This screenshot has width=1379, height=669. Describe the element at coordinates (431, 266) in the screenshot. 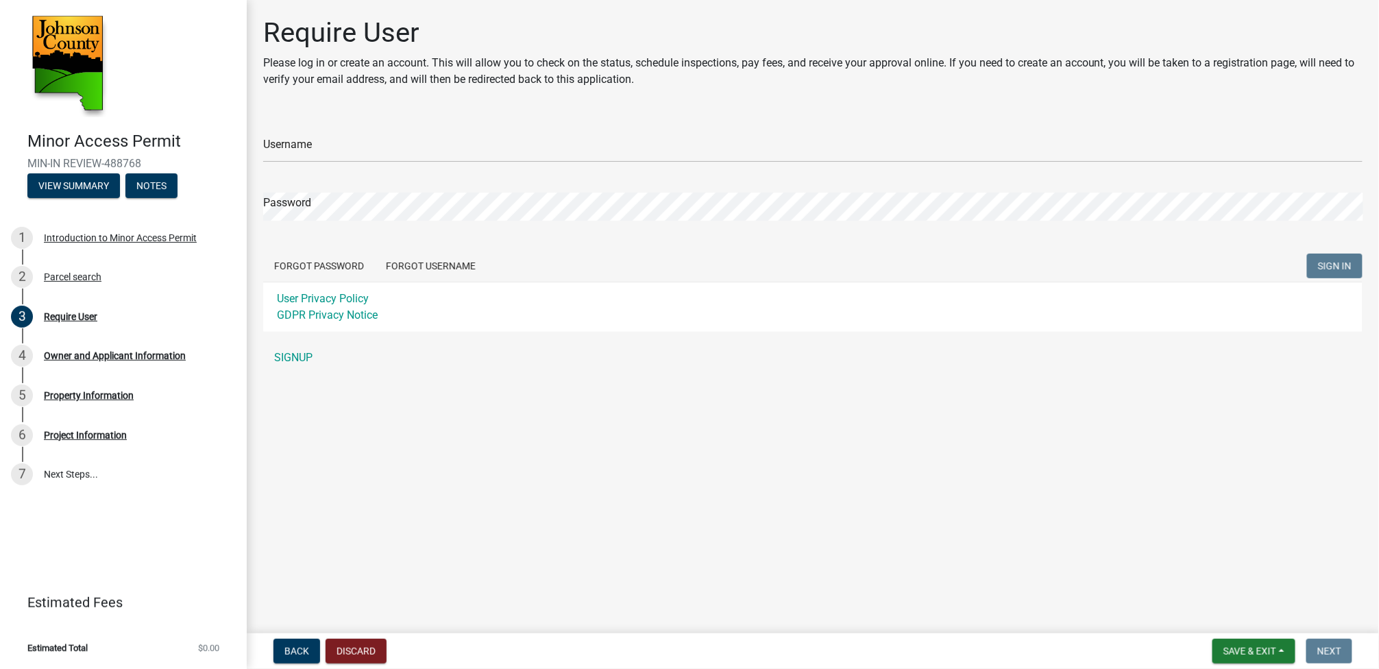

I see `button: Forgot Username` at that location.